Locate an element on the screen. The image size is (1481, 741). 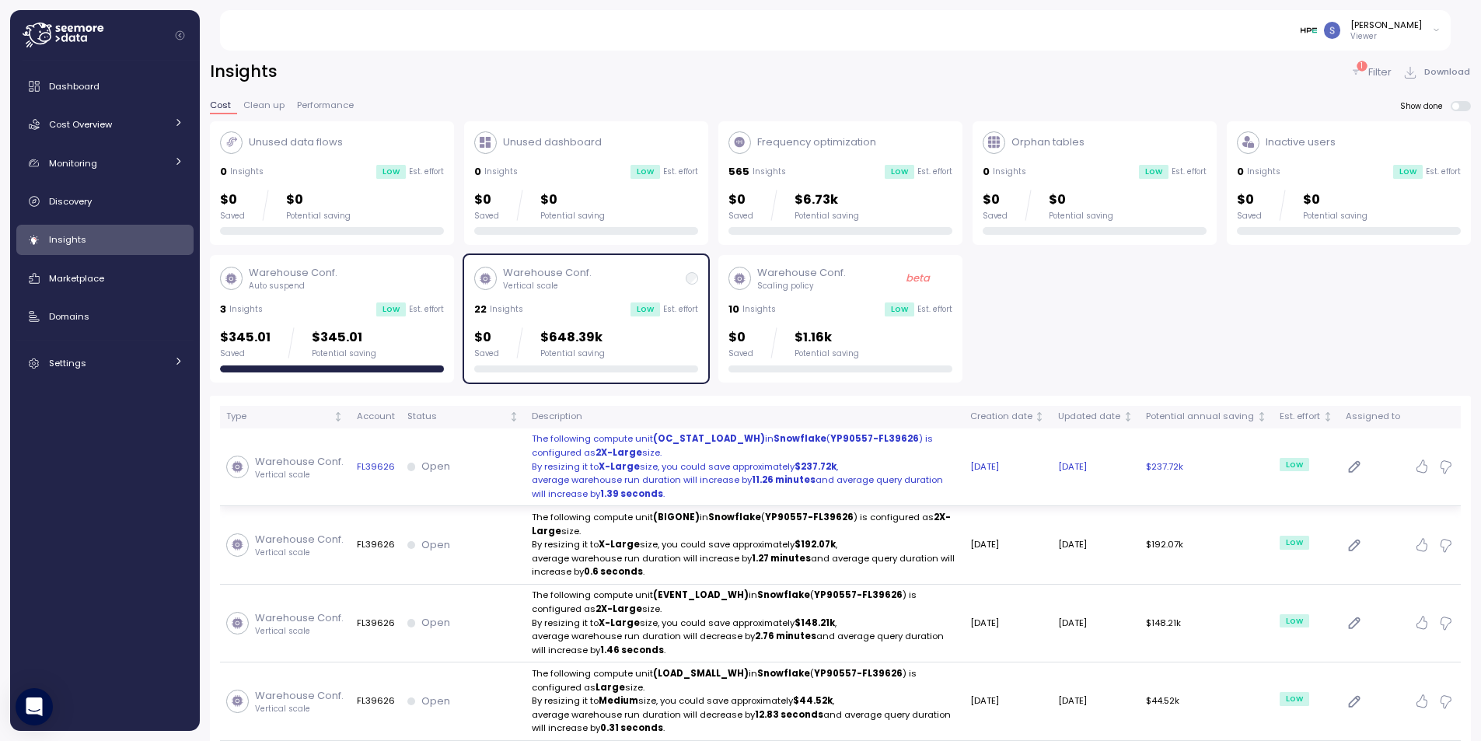
p: Auto suspend is located at coordinates (293, 286).